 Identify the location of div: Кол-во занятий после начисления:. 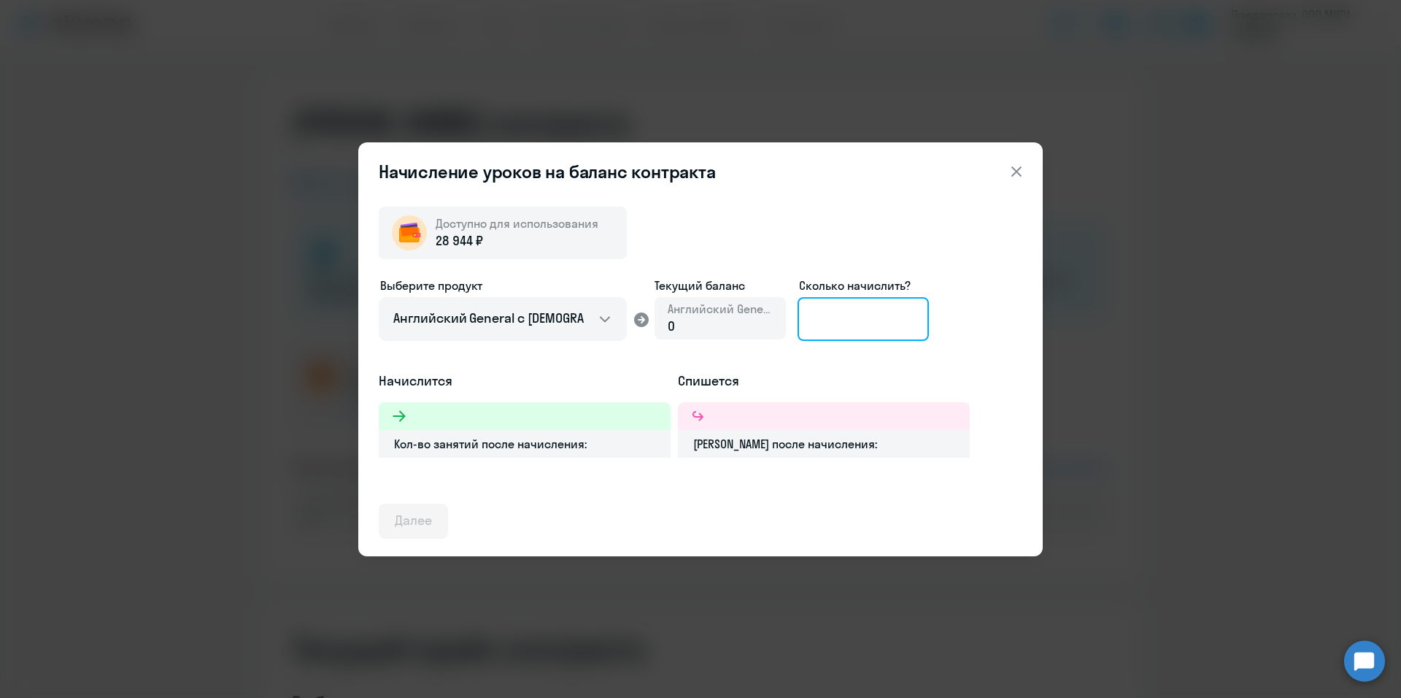
(525, 444).